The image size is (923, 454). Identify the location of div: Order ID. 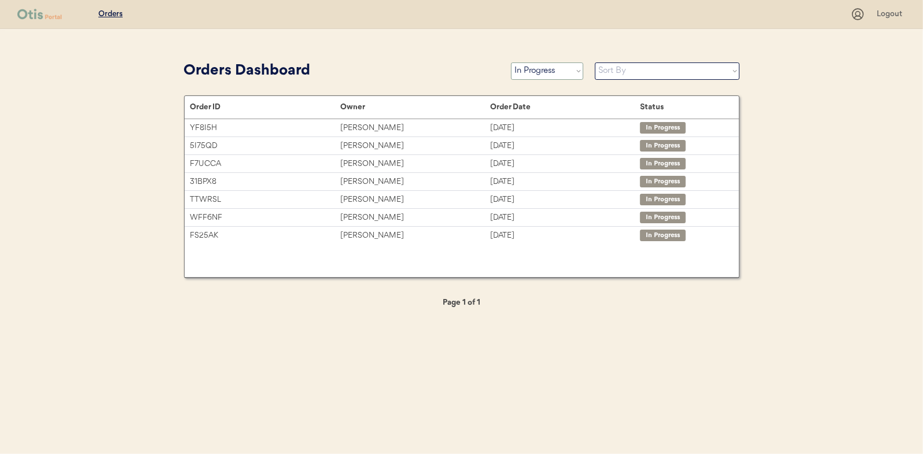
(265, 107).